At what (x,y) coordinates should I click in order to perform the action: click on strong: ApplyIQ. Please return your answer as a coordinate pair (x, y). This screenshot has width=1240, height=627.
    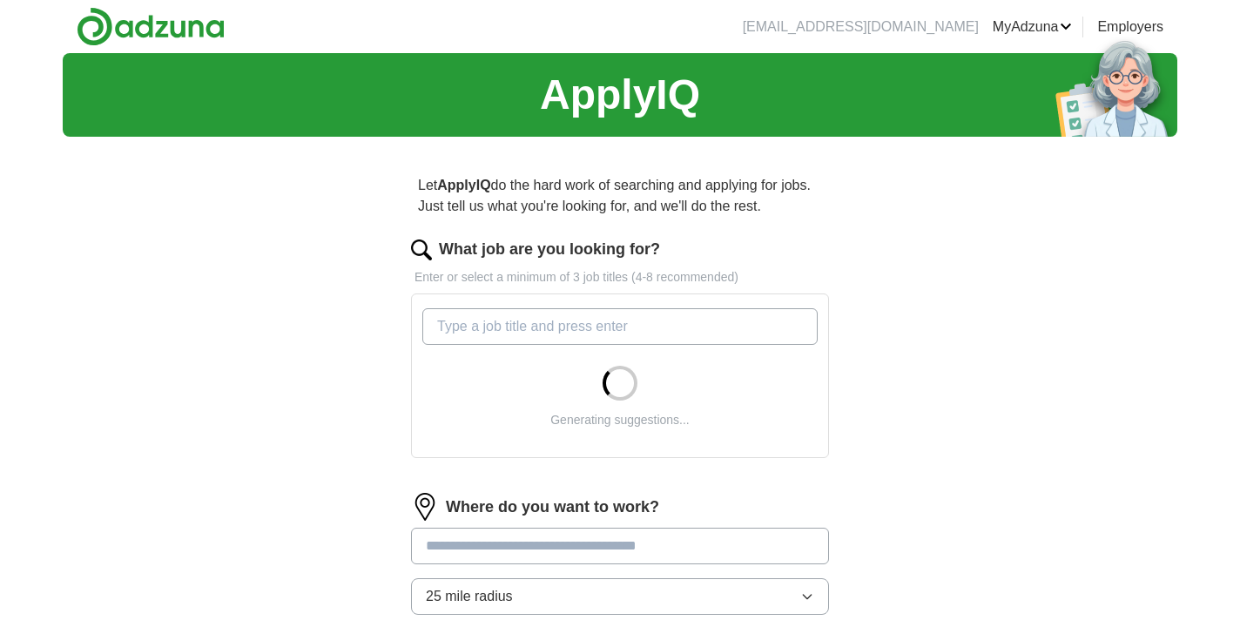
    Looking at the image, I should click on (463, 185).